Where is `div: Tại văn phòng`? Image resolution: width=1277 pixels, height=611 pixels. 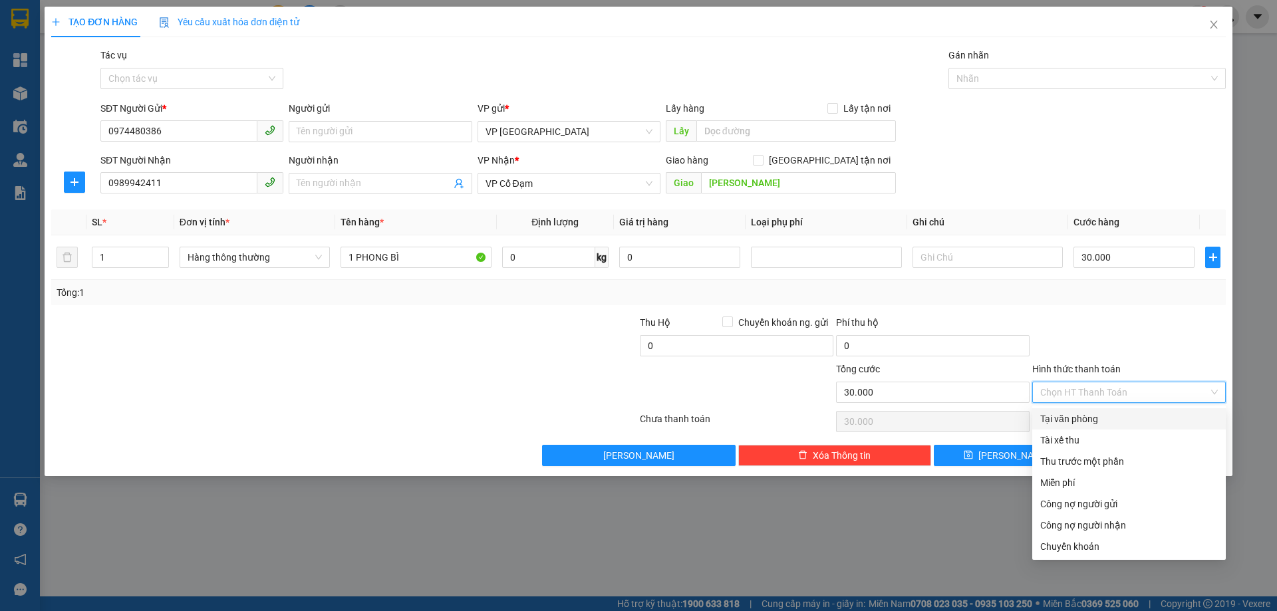
div: Tại văn phòng is located at coordinates (1129, 419).